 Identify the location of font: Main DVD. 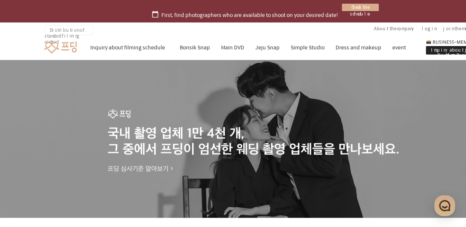
(232, 47).